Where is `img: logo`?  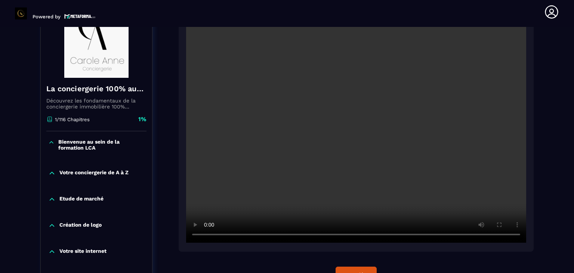
img: logo is located at coordinates (80, 16).